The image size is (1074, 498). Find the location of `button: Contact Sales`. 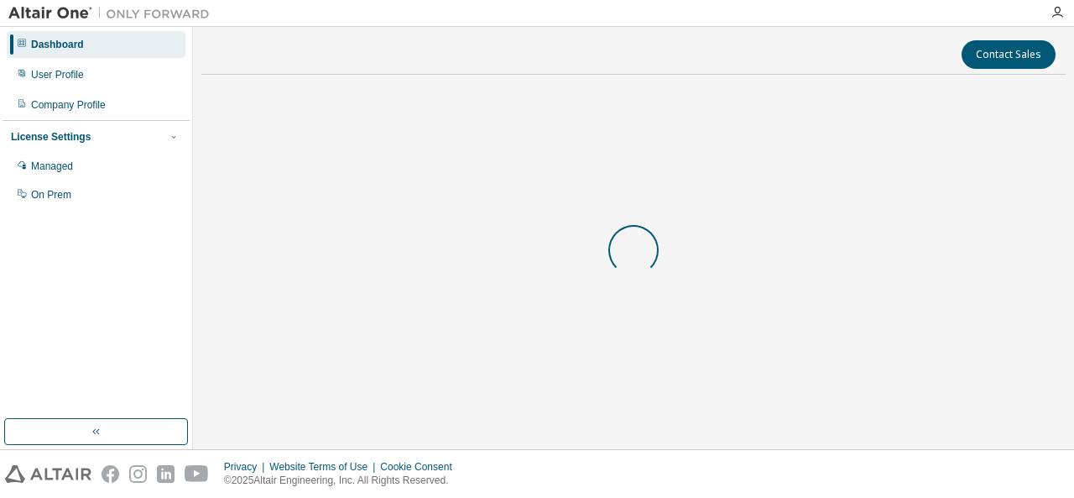

button: Contact Sales is located at coordinates (1009, 55).